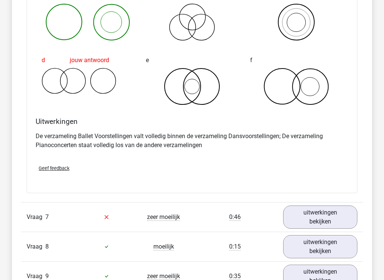  I want to click on h4: Uitwerkingen, so click(192, 121).